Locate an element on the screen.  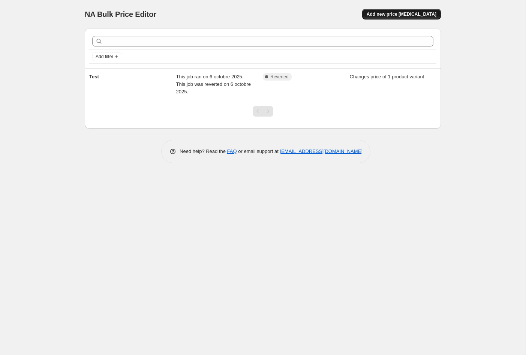
span: or email support at is located at coordinates (258, 151).